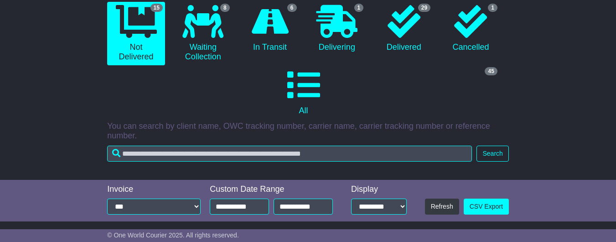 Image resolution: width=616 pixels, height=242 pixels. Describe the element at coordinates (270, 29) in the screenshot. I see `a: 6 In Transit` at that location.